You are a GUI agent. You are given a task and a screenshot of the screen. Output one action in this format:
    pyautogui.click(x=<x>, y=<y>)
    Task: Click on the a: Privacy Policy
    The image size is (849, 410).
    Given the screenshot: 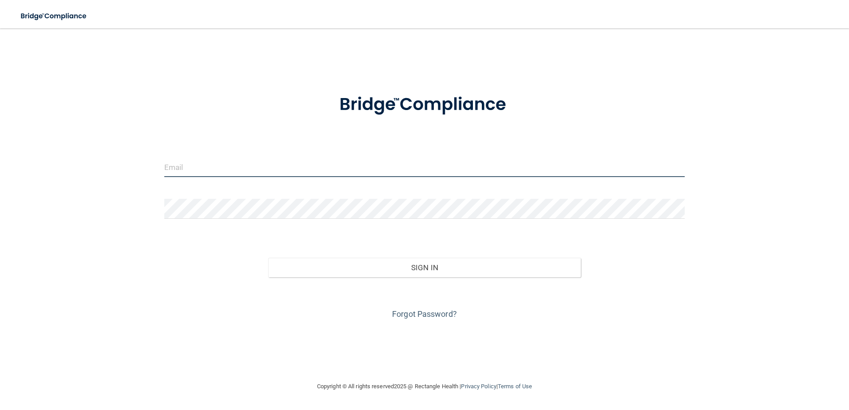 What is the action you would take?
    pyautogui.click(x=478, y=386)
    